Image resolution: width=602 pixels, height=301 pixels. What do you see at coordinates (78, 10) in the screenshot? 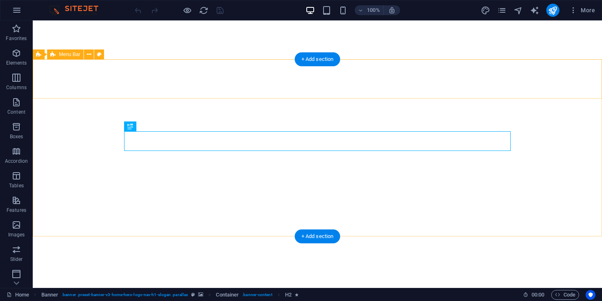
I see `img: Editor Logo` at bounding box center [78, 10].